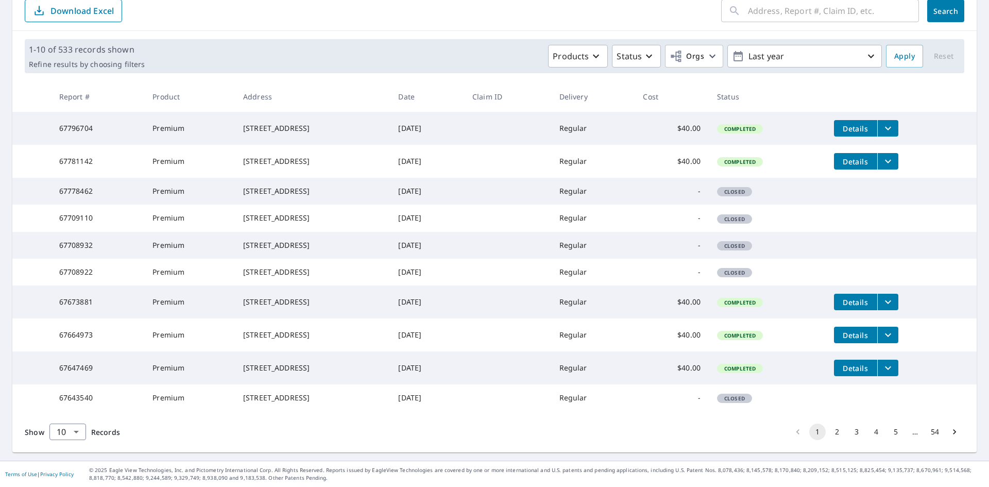 The height and width of the screenshot is (487, 989). What do you see at coordinates (905, 56) in the screenshot?
I see `button: Apply` at bounding box center [905, 56].